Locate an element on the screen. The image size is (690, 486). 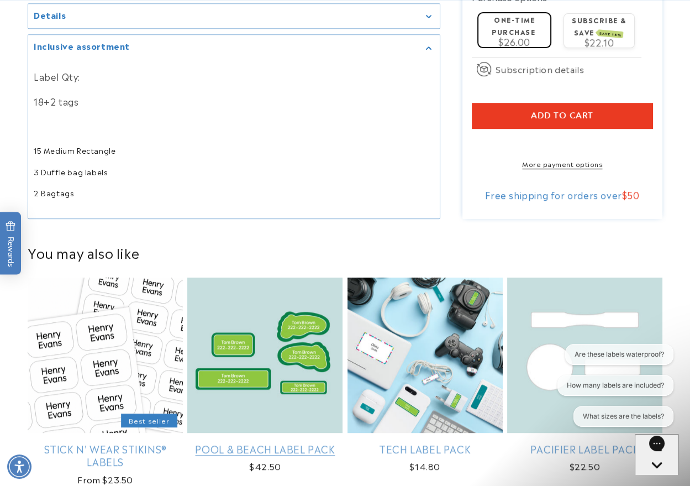
a: Stick N' Wear Stikins® Labels is located at coordinates (105, 455).